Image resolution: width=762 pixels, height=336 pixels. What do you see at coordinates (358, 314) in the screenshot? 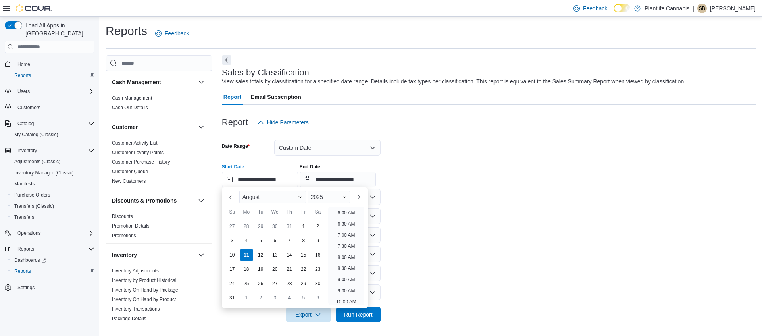
I see `button: Run Report` at bounding box center [358, 314].